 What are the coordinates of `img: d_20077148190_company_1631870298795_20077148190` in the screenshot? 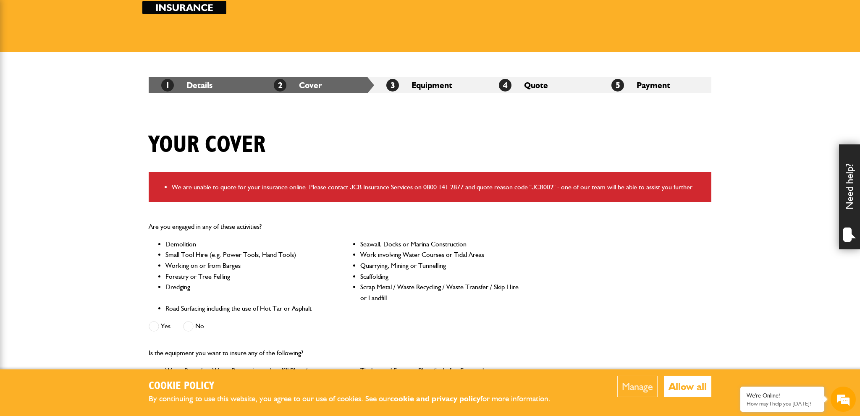 It's located at (25, 52).